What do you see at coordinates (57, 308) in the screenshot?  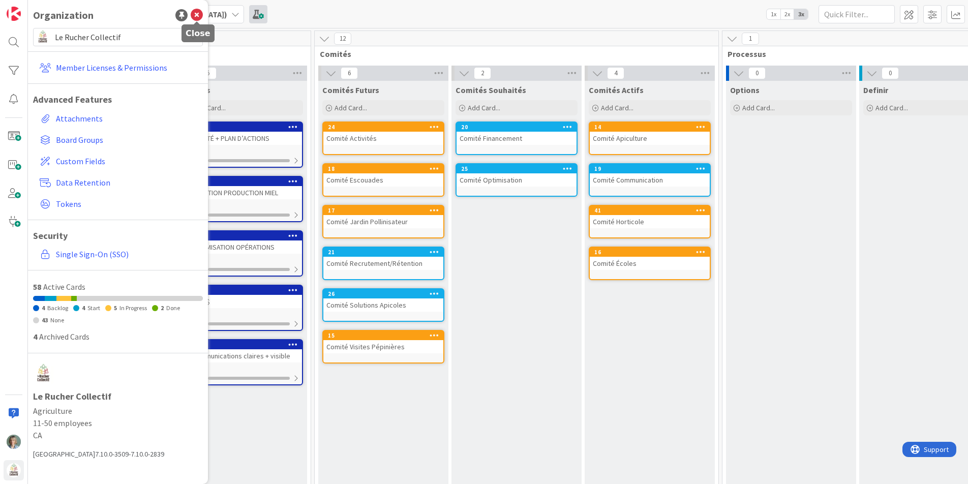 I see `span: Backlog` at bounding box center [57, 308].